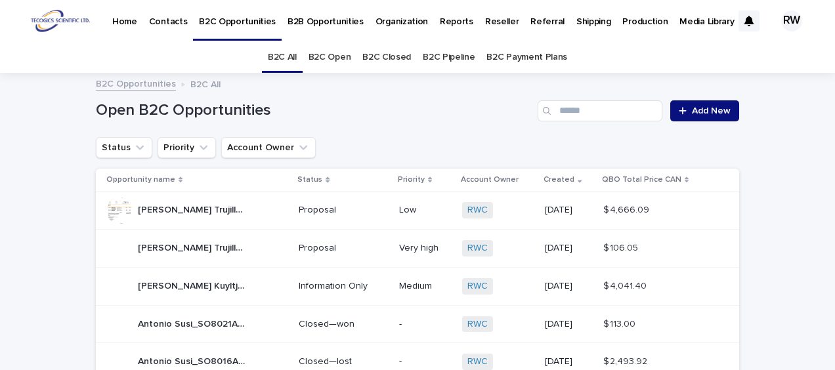 This screenshot has width=835, height=370. What do you see at coordinates (387, 57) in the screenshot?
I see `a: B2C Closed` at bounding box center [387, 57].